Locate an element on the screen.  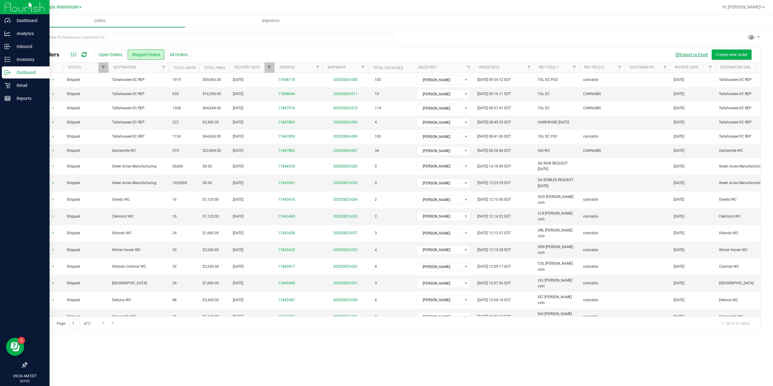
span: 2 is located at coordinates (375, 216).